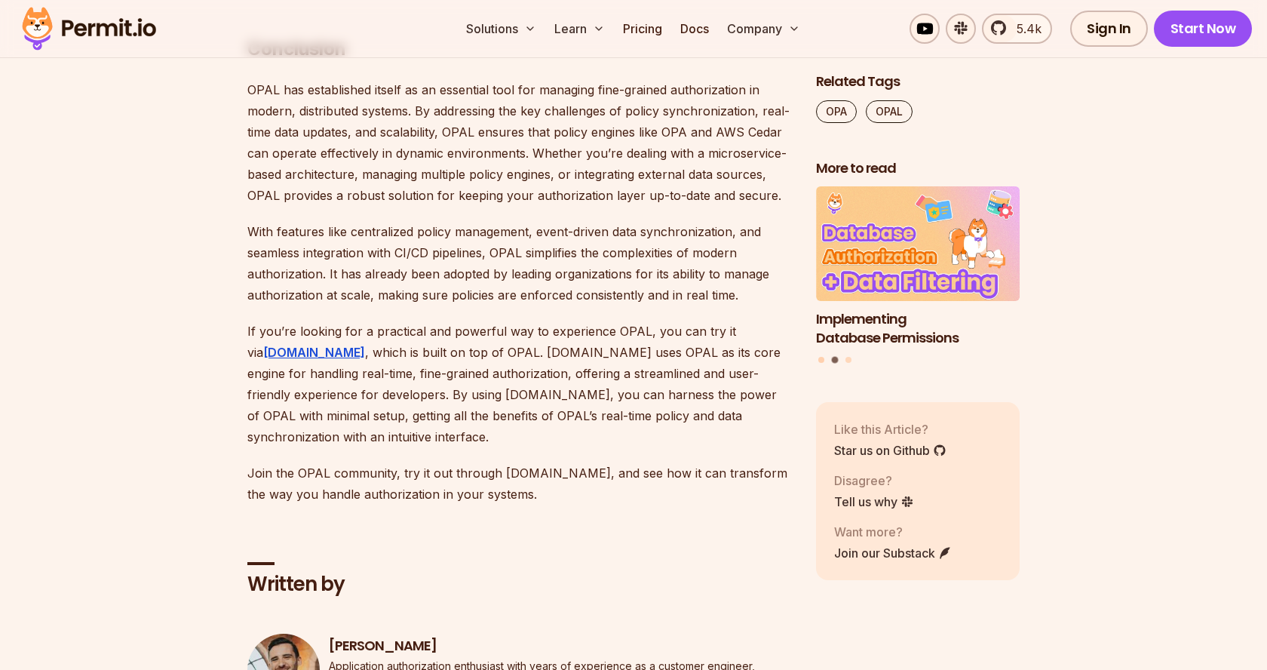 The image size is (1267, 670). I want to click on a: OPAL, so click(889, 112).